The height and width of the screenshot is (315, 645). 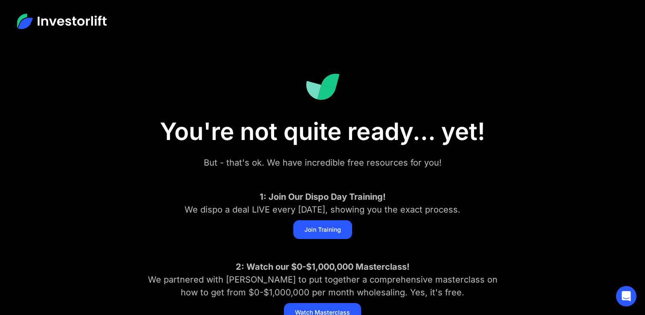 What do you see at coordinates (323, 197) in the screenshot?
I see `strong: 1: Join Our Dispo Day Training!` at bounding box center [323, 197].